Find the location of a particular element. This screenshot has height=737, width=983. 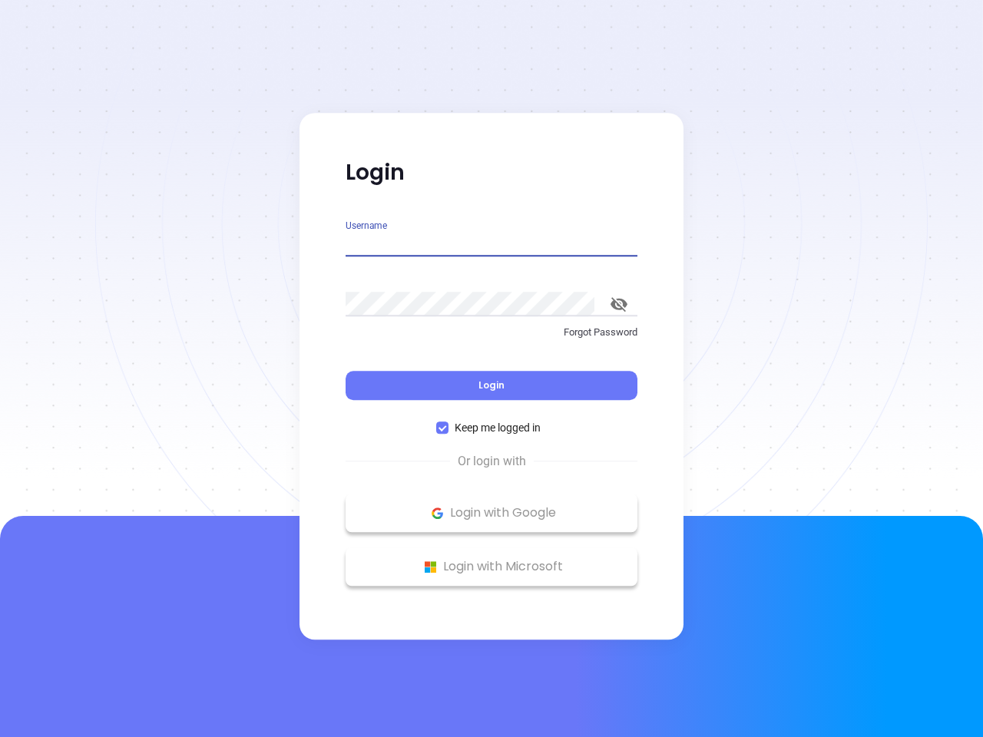

img: Microsoft Logo is located at coordinates (430, 567).